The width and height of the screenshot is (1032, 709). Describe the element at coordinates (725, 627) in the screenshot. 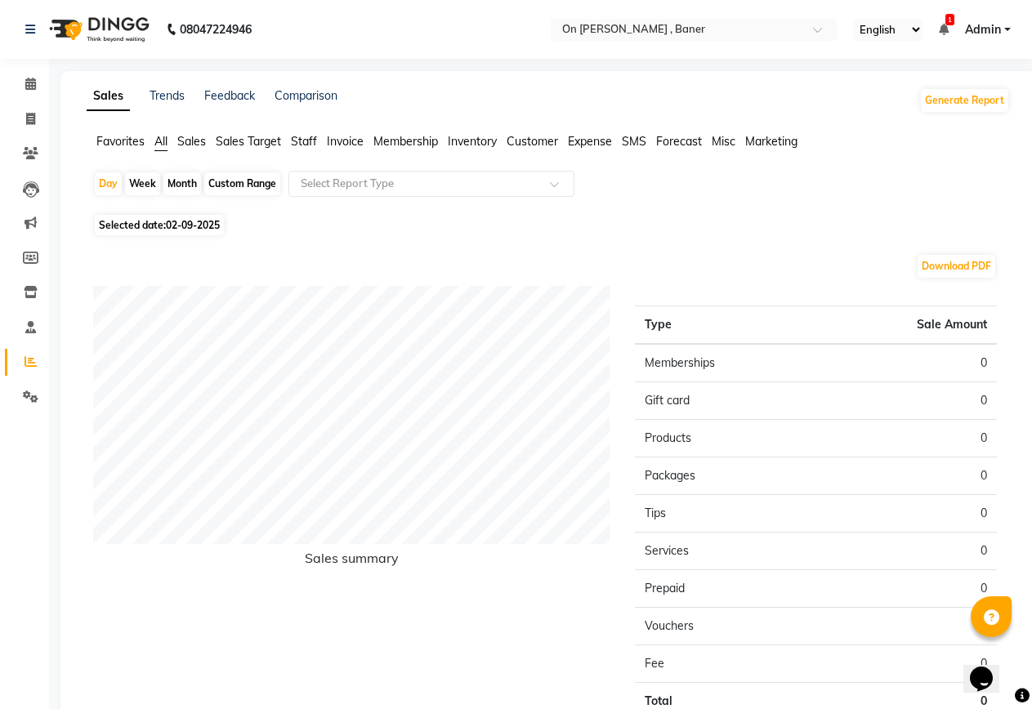

I see `td: Vouchers` at that location.